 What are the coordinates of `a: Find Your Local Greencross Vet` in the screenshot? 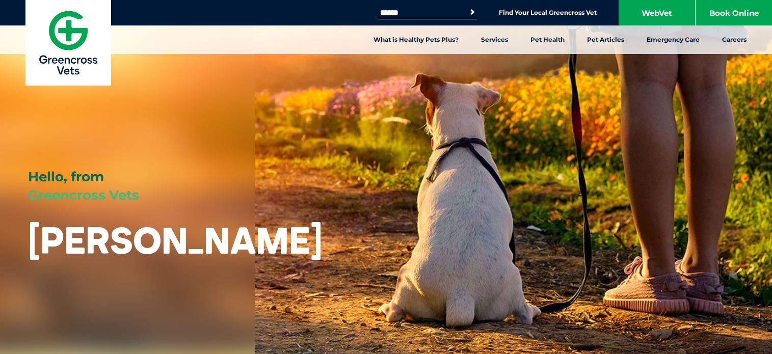 It's located at (548, 13).